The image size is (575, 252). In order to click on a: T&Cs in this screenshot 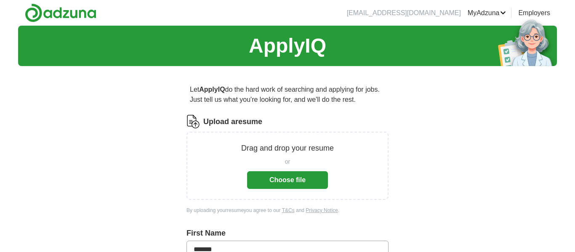, I will do `click(288, 210)`.